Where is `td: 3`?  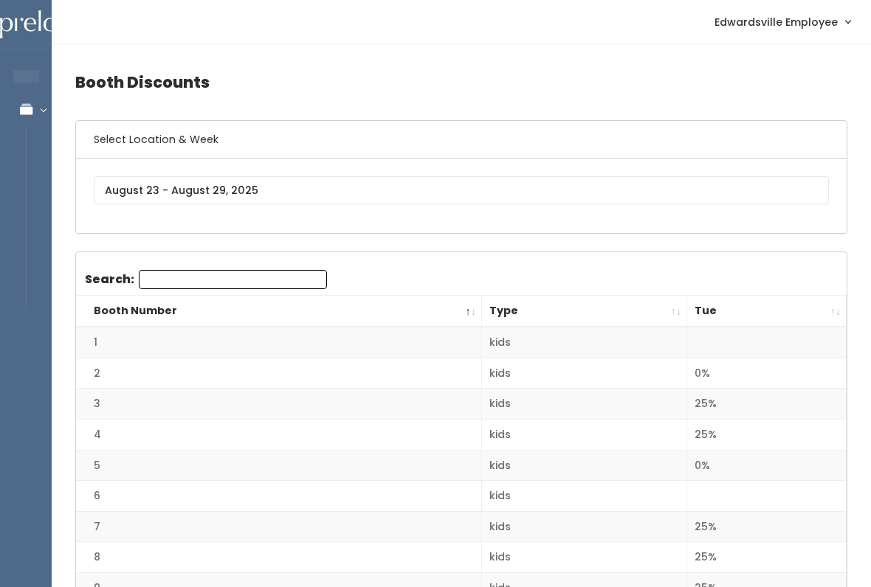 td: 3 is located at coordinates (279, 404).